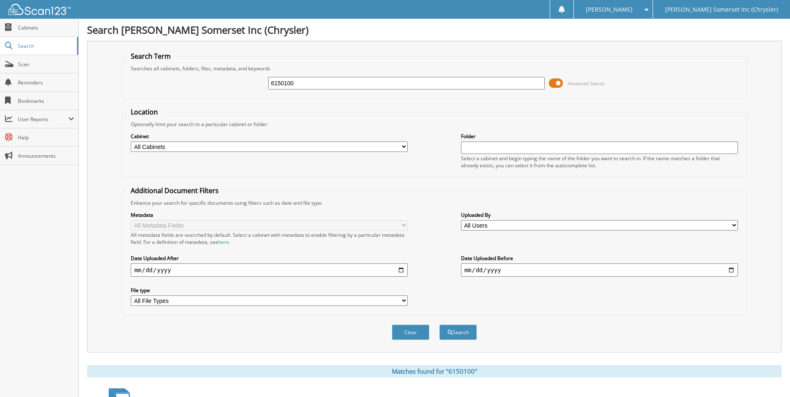  I want to click on label: Metadata, so click(269, 215).